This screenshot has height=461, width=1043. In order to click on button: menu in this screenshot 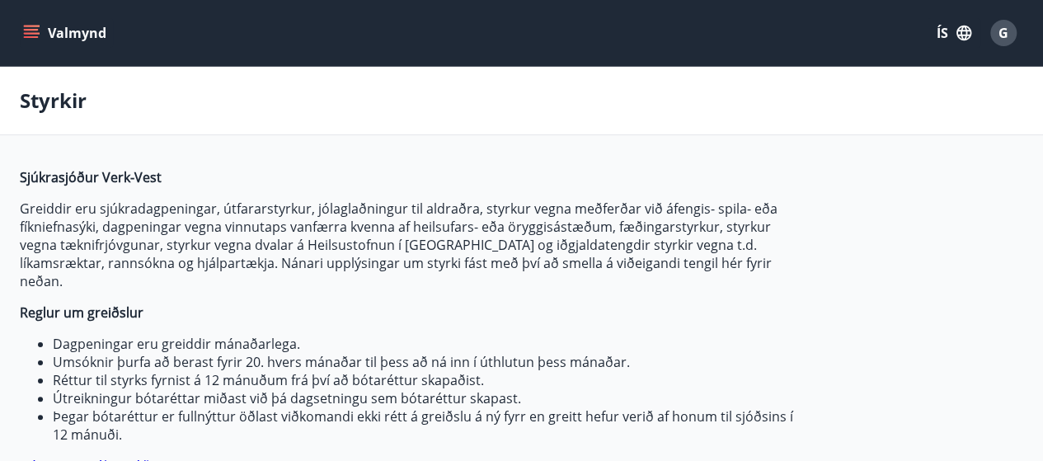, I will do `click(66, 33)`.